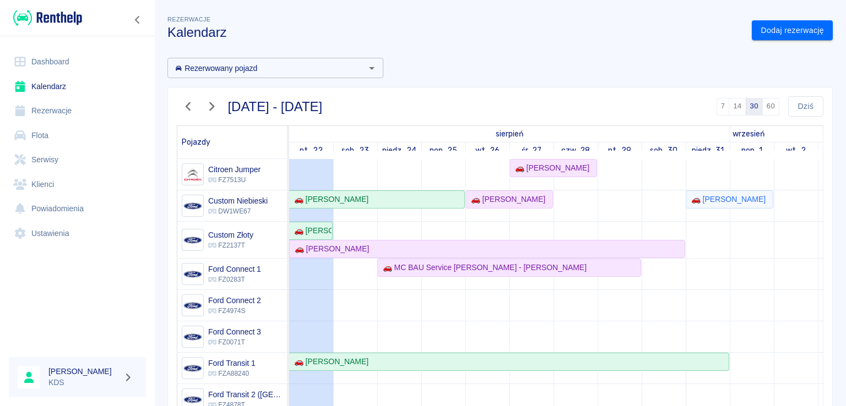  I want to click on button: 7 dni, so click(723, 107).